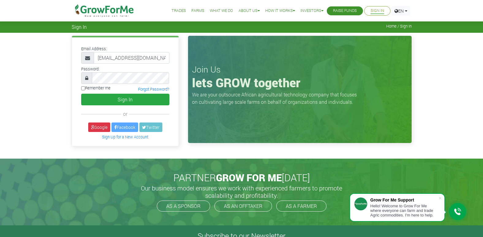 This screenshot has width=483, height=237. Describe the element at coordinates (300, 83) in the screenshot. I see `h1: lets GROW together` at that location.